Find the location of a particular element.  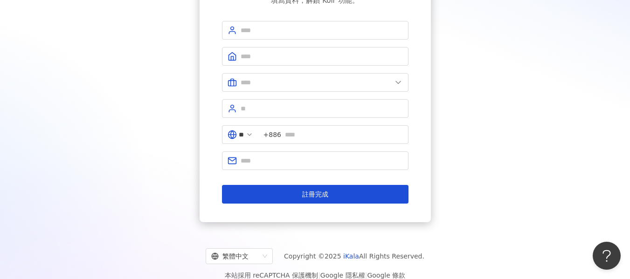

a: Google 條款 is located at coordinates (386, 276).